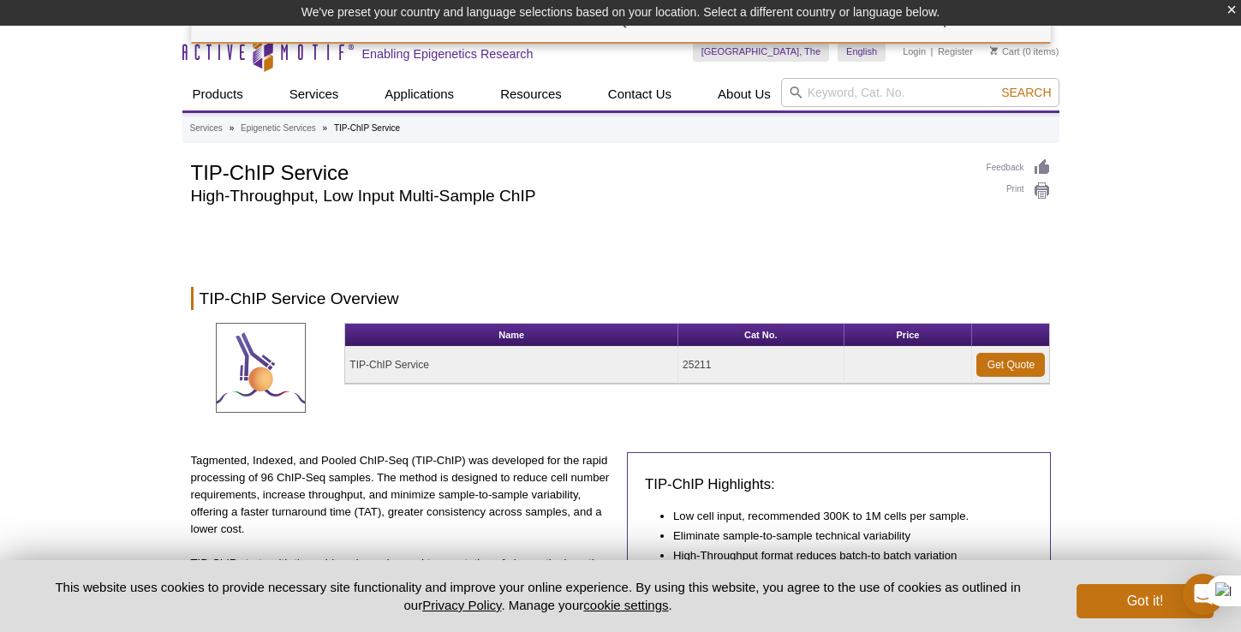 This screenshot has height=632, width=1241. I want to click on td: 25211, so click(760, 365).